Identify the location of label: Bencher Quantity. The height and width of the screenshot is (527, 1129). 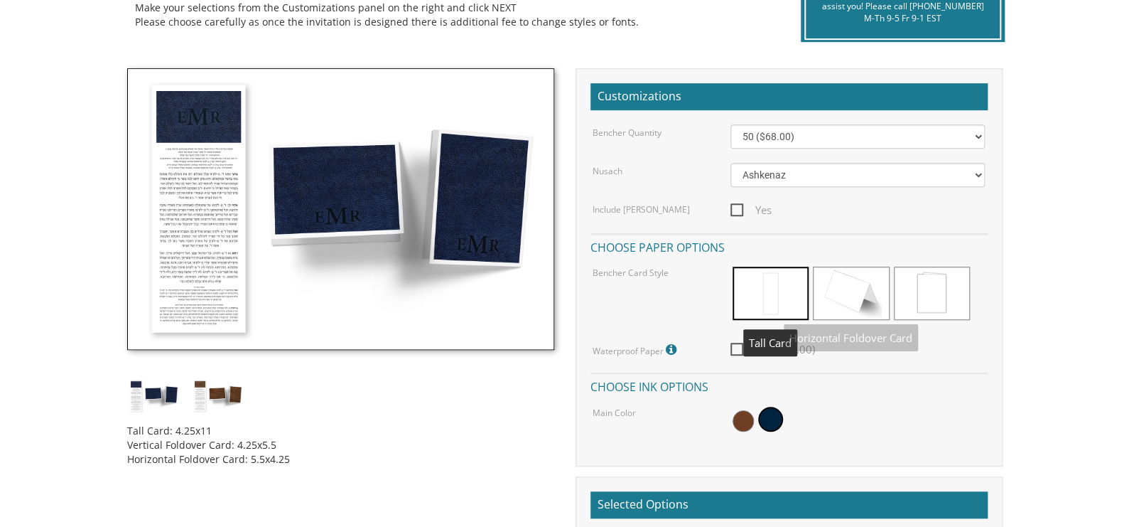
(627, 132).